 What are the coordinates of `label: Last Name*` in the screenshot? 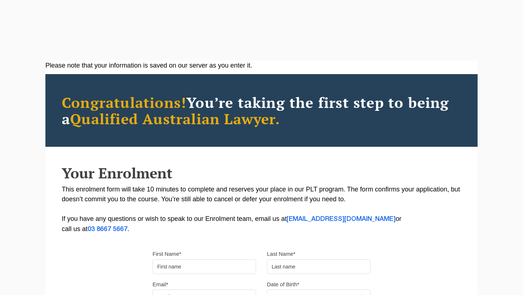 It's located at (281, 254).